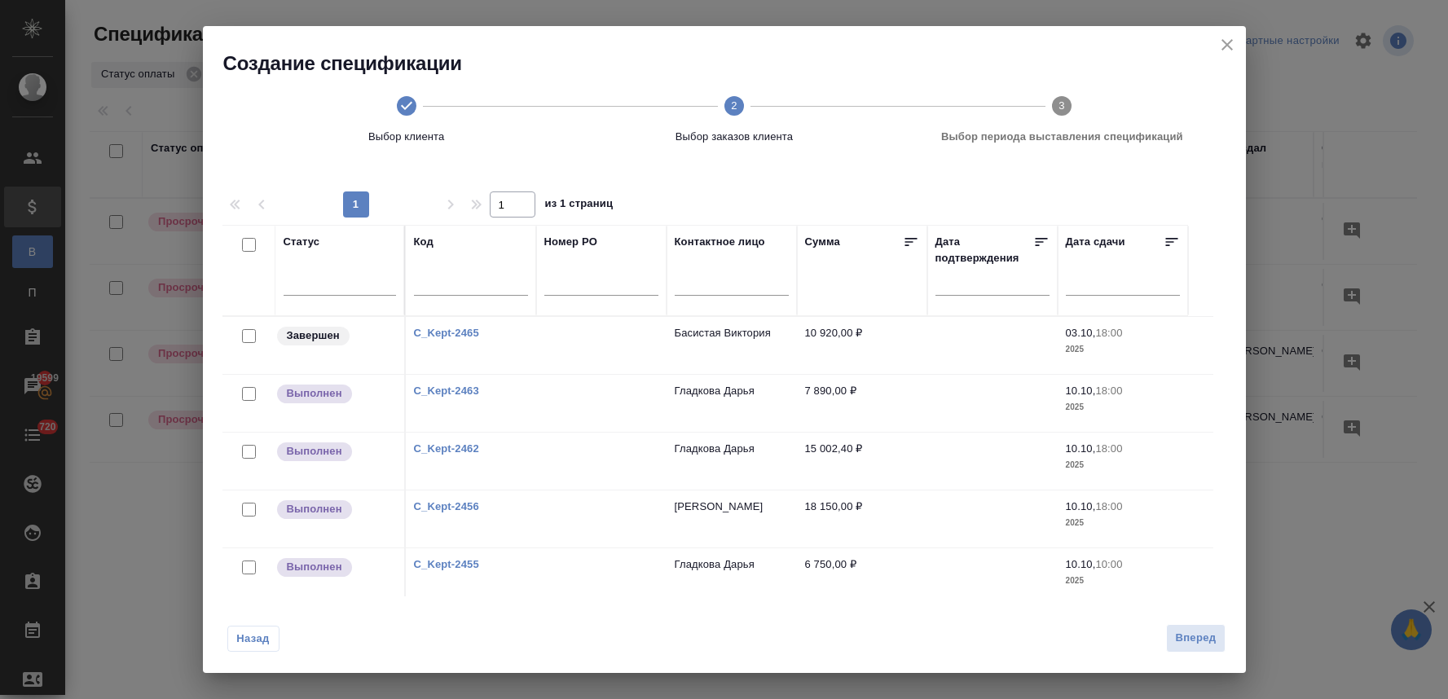 The width and height of the screenshot is (1448, 699). I want to click on div: Контактное лицо, so click(719, 242).